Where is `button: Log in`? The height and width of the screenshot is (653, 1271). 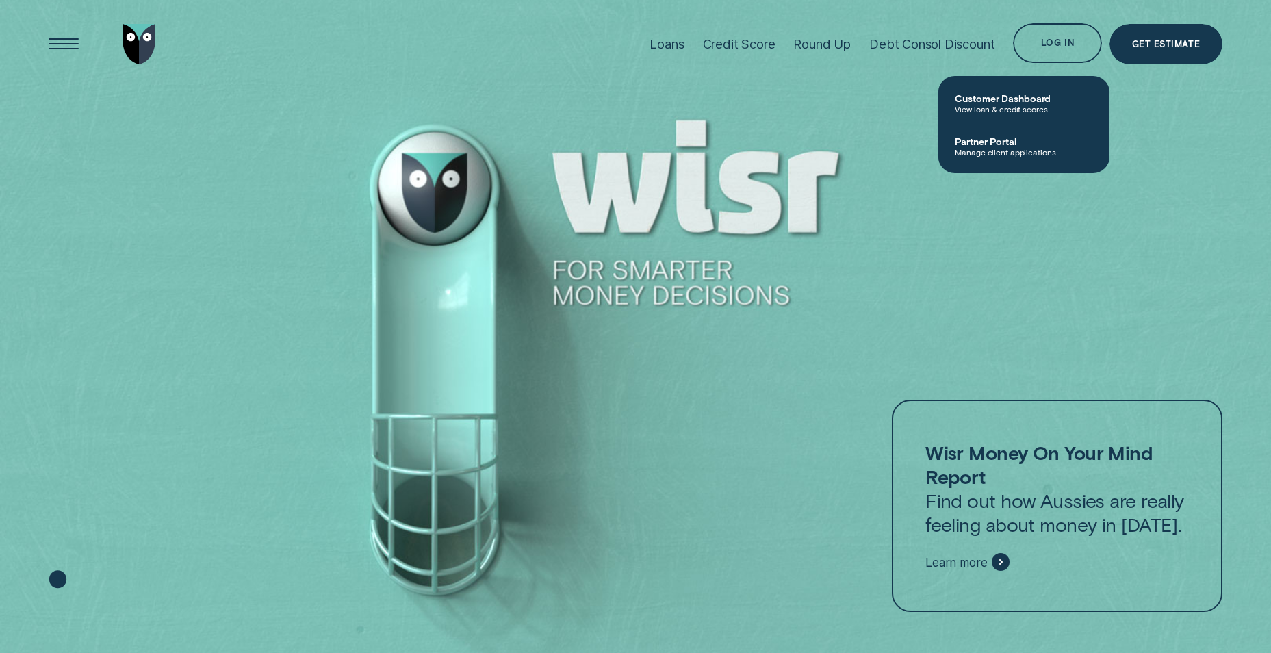 button: Log in is located at coordinates (1058, 43).